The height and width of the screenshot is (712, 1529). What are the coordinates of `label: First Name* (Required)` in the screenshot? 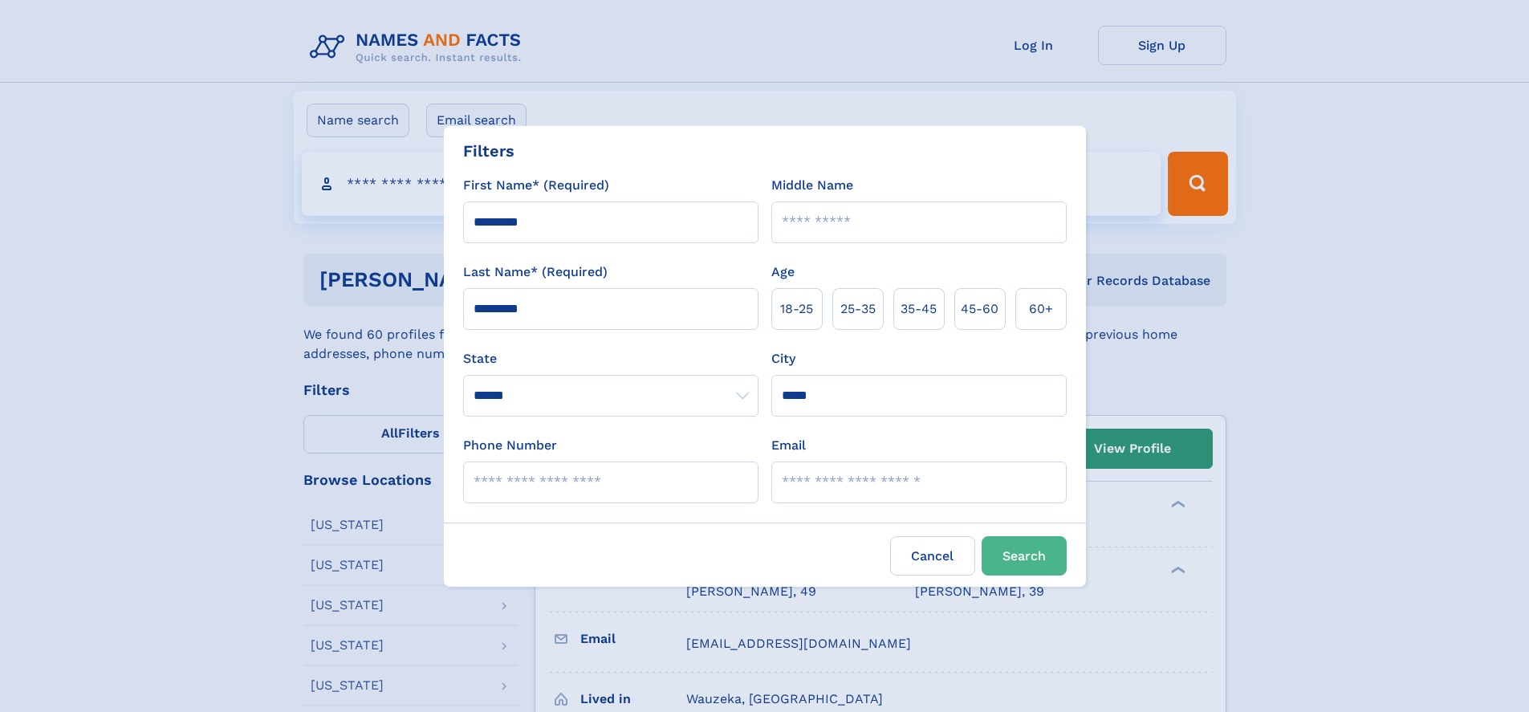 It's located at (536, 185).